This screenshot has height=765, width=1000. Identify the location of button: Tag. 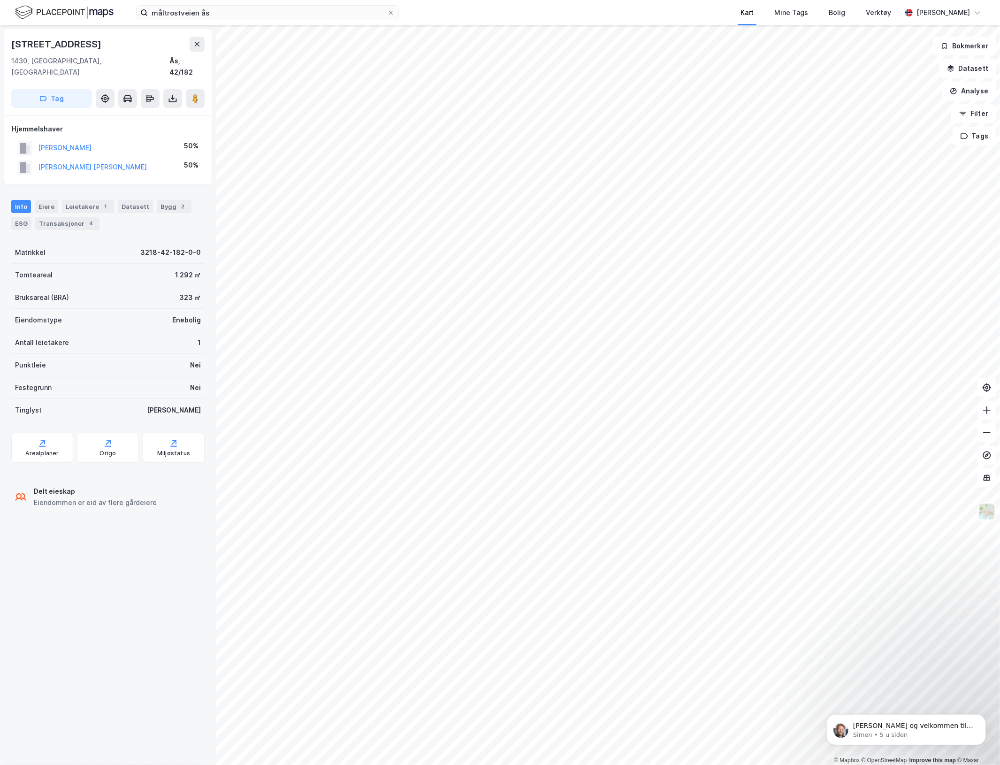
(52, 98).